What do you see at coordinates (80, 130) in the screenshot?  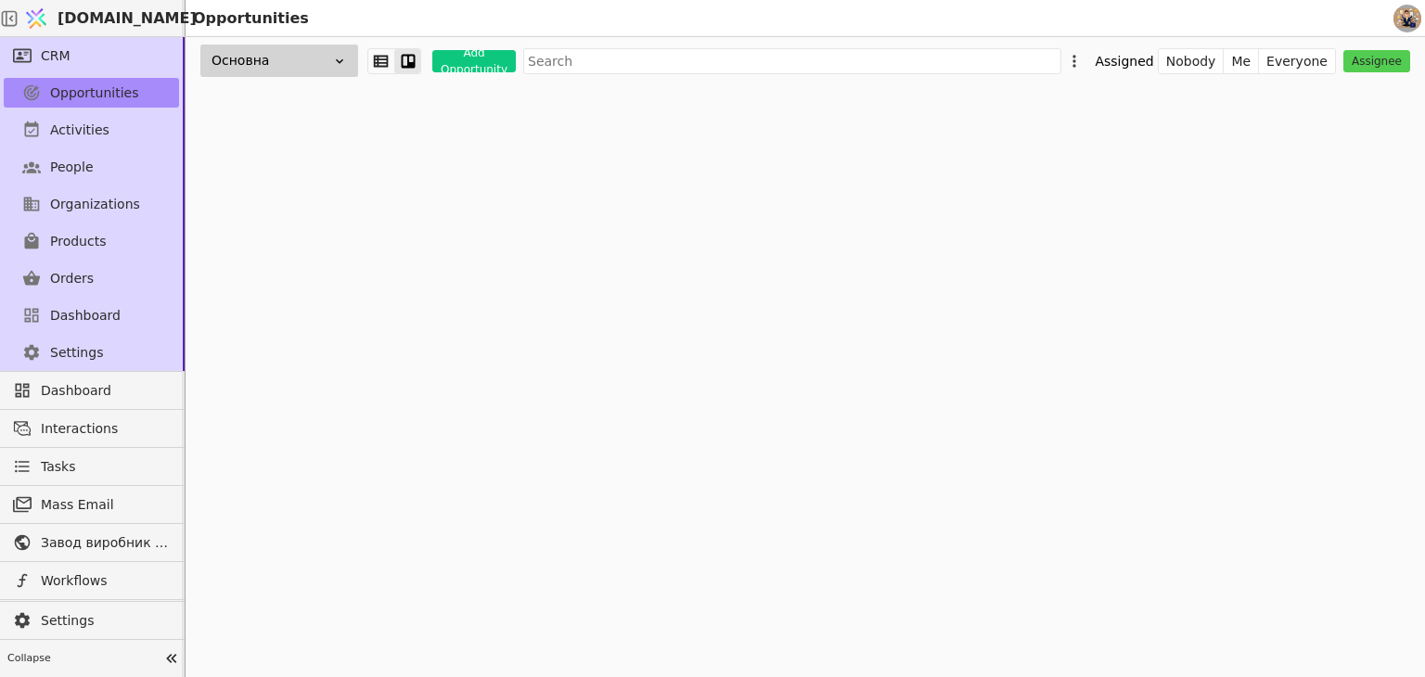 I see `span: Activities` at bounding box center [80, 130].